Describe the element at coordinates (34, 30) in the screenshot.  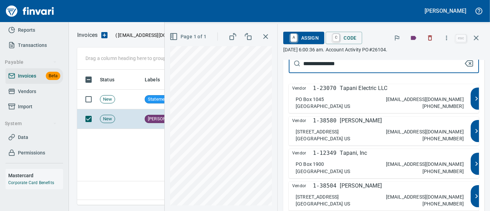
I see `a: Reports` at that location.